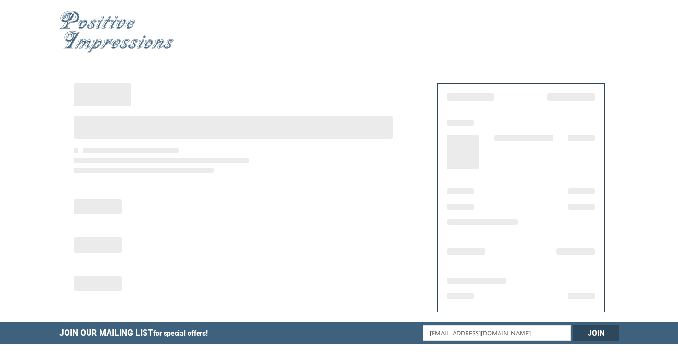  Describe the element at coordinates (596, 333) in the screenshot. I see `input: Join` at that location.